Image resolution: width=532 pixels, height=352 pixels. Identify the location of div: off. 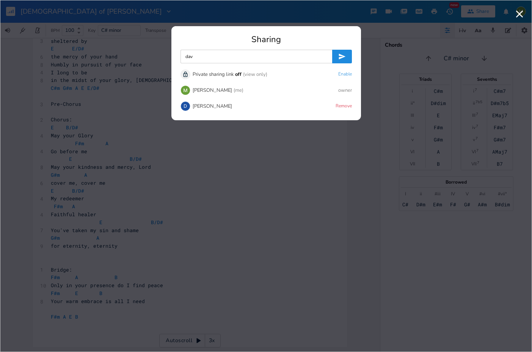
(238, 74).